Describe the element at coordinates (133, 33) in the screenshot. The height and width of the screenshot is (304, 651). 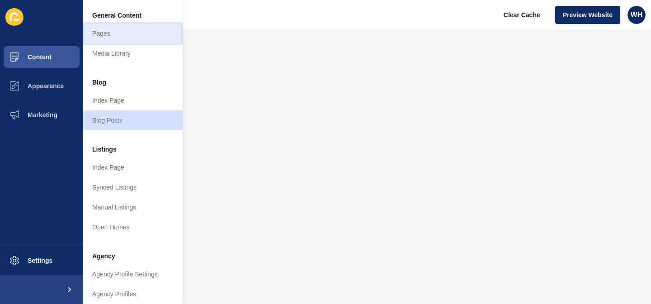
I see `a: Pages` at that location.